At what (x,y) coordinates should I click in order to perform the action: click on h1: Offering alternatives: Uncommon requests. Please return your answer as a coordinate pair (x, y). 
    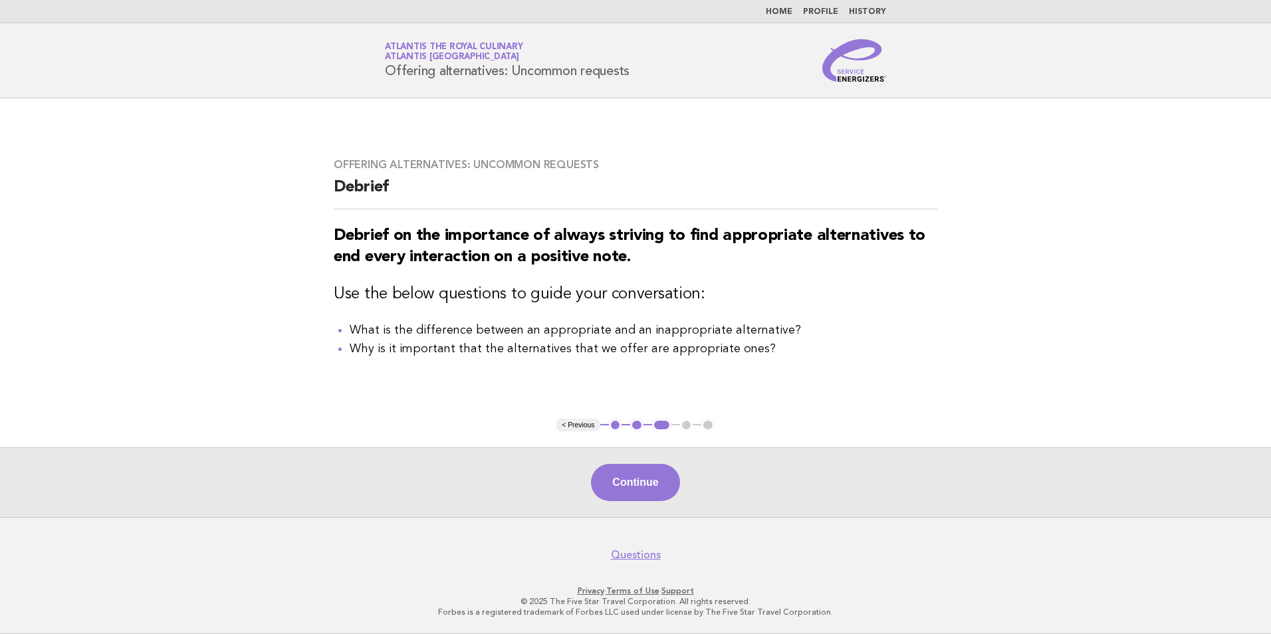
    Looking at the image, I should click on (507, 61).